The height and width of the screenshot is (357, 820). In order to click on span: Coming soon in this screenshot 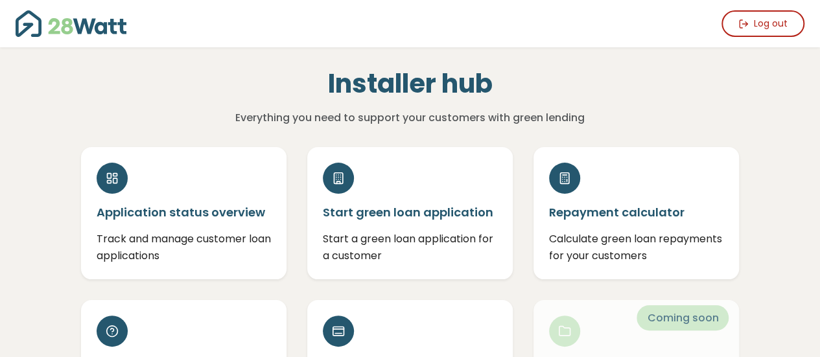, I will do `click(683, 318)`.